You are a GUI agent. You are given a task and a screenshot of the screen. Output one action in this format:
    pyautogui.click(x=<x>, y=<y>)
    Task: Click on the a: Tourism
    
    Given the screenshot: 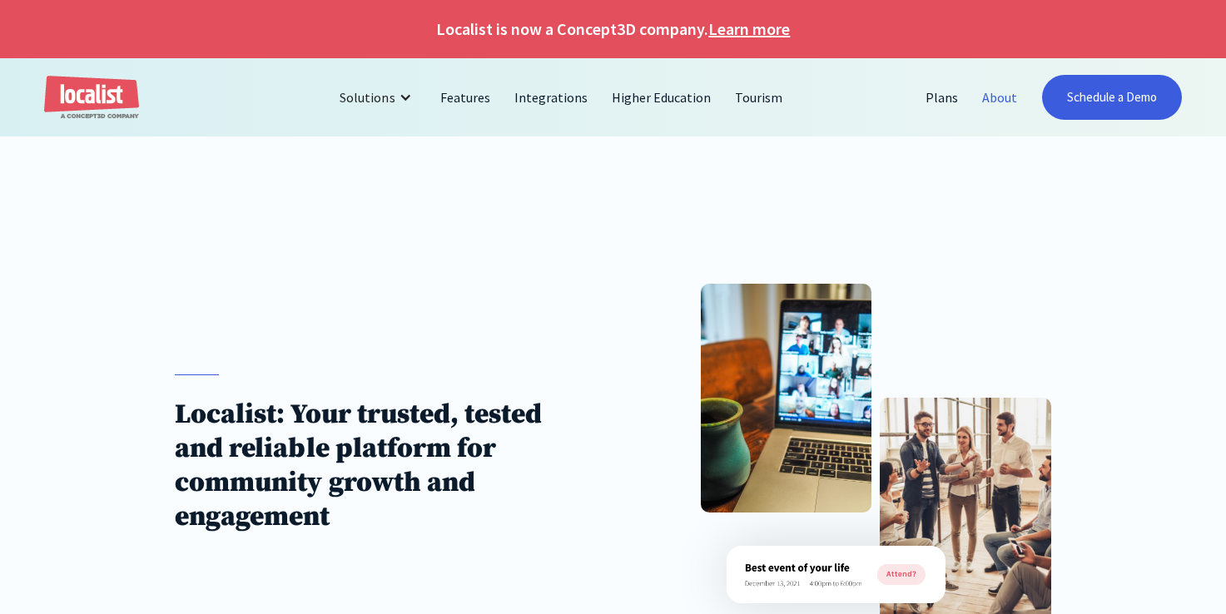 What is the action you would take?
    pyautogui.click(x=759, y=97)
    